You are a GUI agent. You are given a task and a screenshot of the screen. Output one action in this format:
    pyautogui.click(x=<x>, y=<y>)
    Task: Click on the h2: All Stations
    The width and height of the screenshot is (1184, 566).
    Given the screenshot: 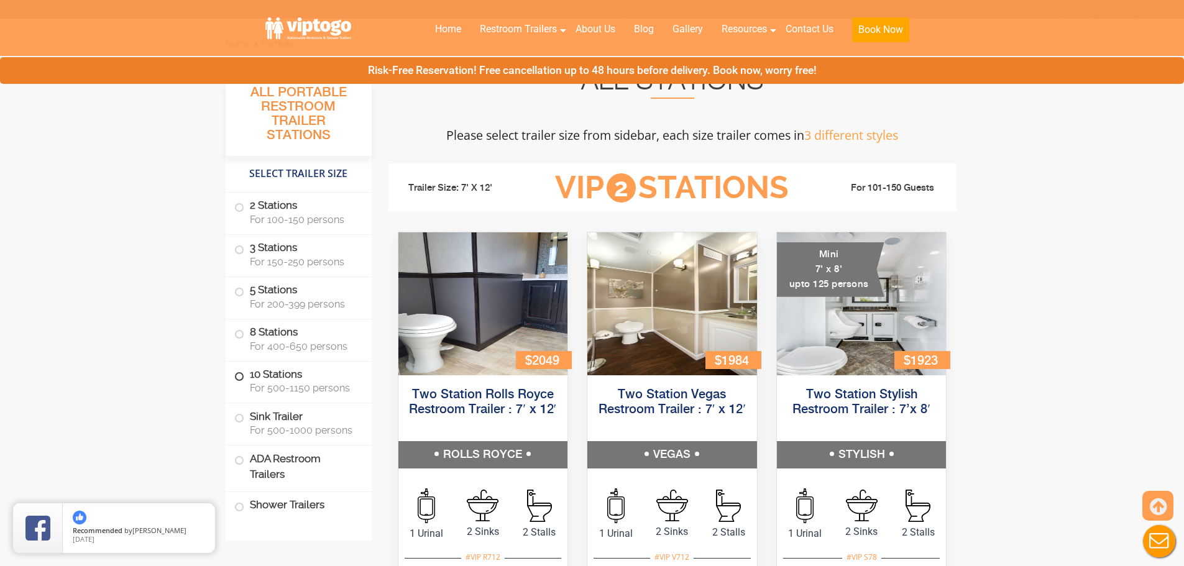 What is the action you would take?
    pyautogui.click(x=672, y=84)
    